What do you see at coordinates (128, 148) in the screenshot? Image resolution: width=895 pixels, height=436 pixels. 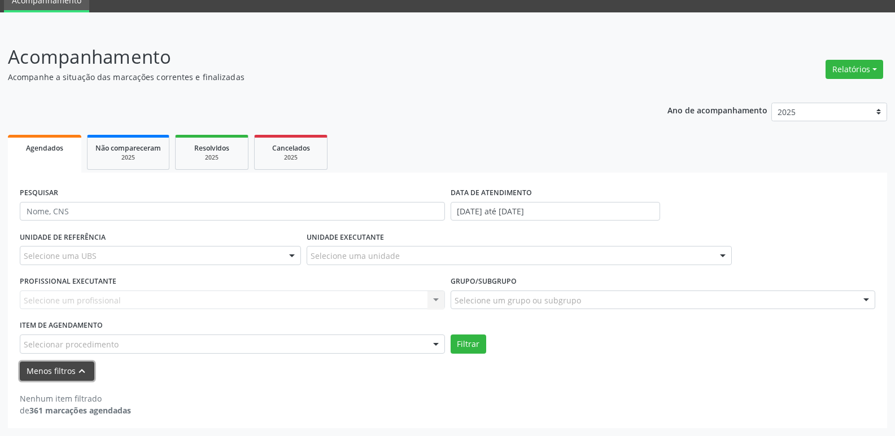 I see `span: Não compareceram` at bounding box center [128, 148].